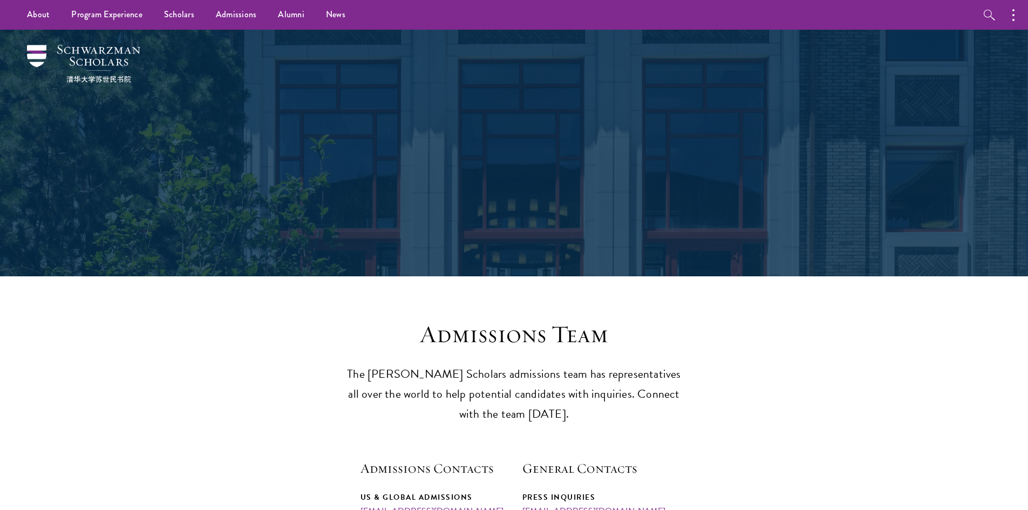 The width and height of the screenshot is (1028, 510). Describe the element at coordinates (433, 468) in the screenshot. I see `h5: Admissions Contacts` at that location.